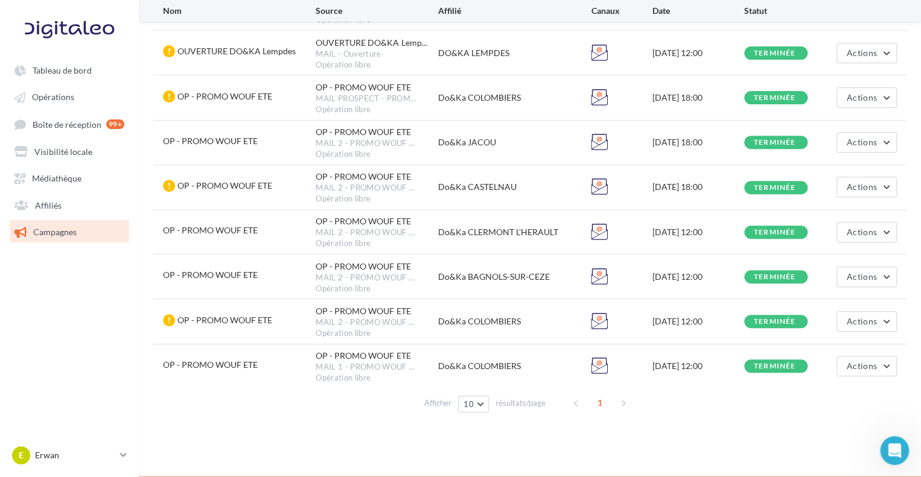 Image resolution: width=921 pixels, height=477 pixels. I want to click on span: résultats/page, so click(520, 403).